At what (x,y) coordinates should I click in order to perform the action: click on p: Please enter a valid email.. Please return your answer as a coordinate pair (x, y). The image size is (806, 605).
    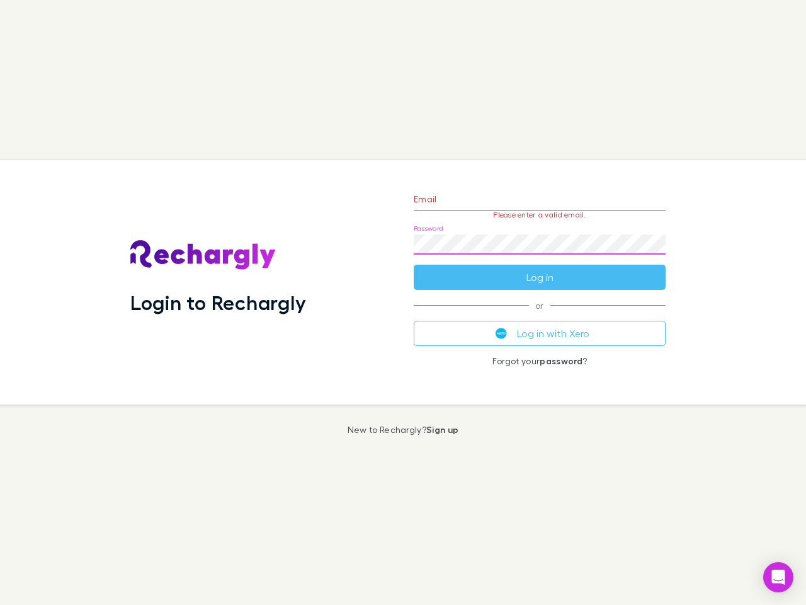
    Looking at the image, I should click on (540, 215).